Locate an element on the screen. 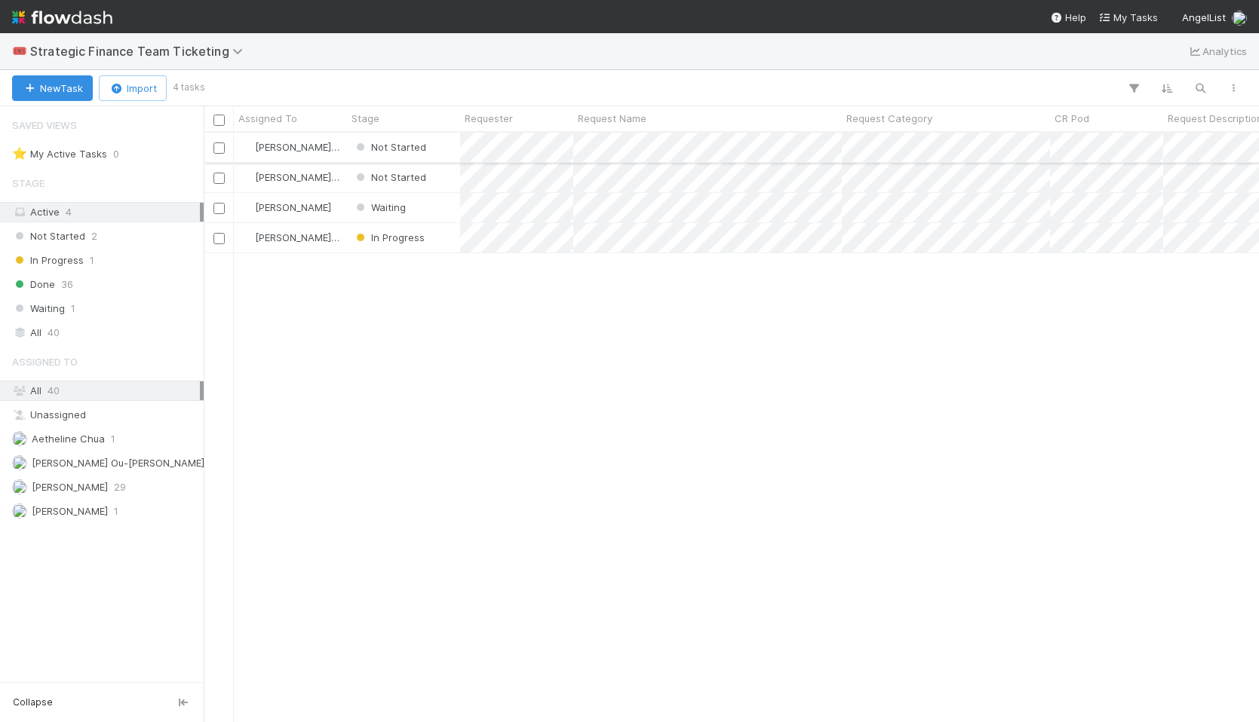  span: 4 is located at coordinates (69, 212).